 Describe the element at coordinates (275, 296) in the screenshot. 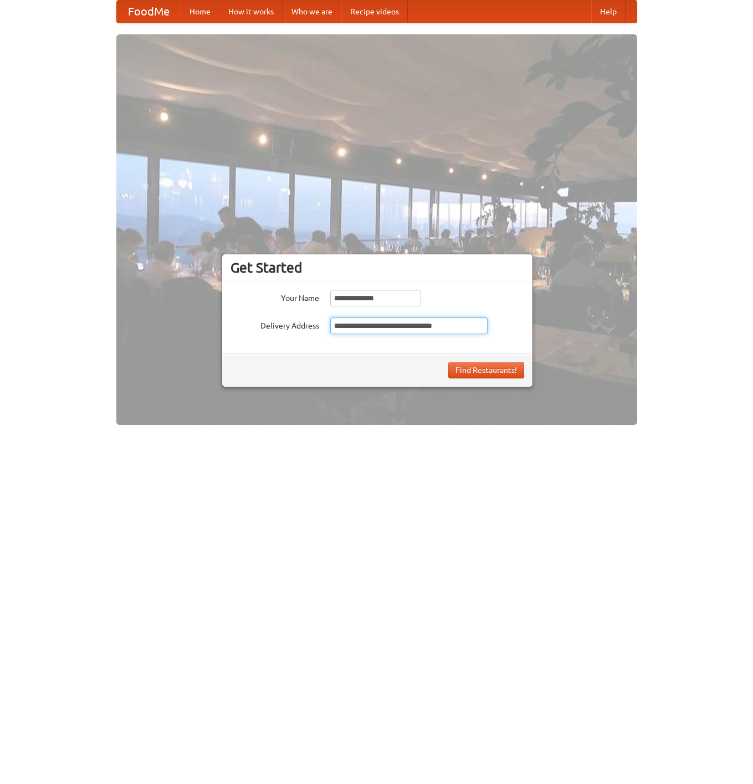

I see `label: Your Name` at that location.